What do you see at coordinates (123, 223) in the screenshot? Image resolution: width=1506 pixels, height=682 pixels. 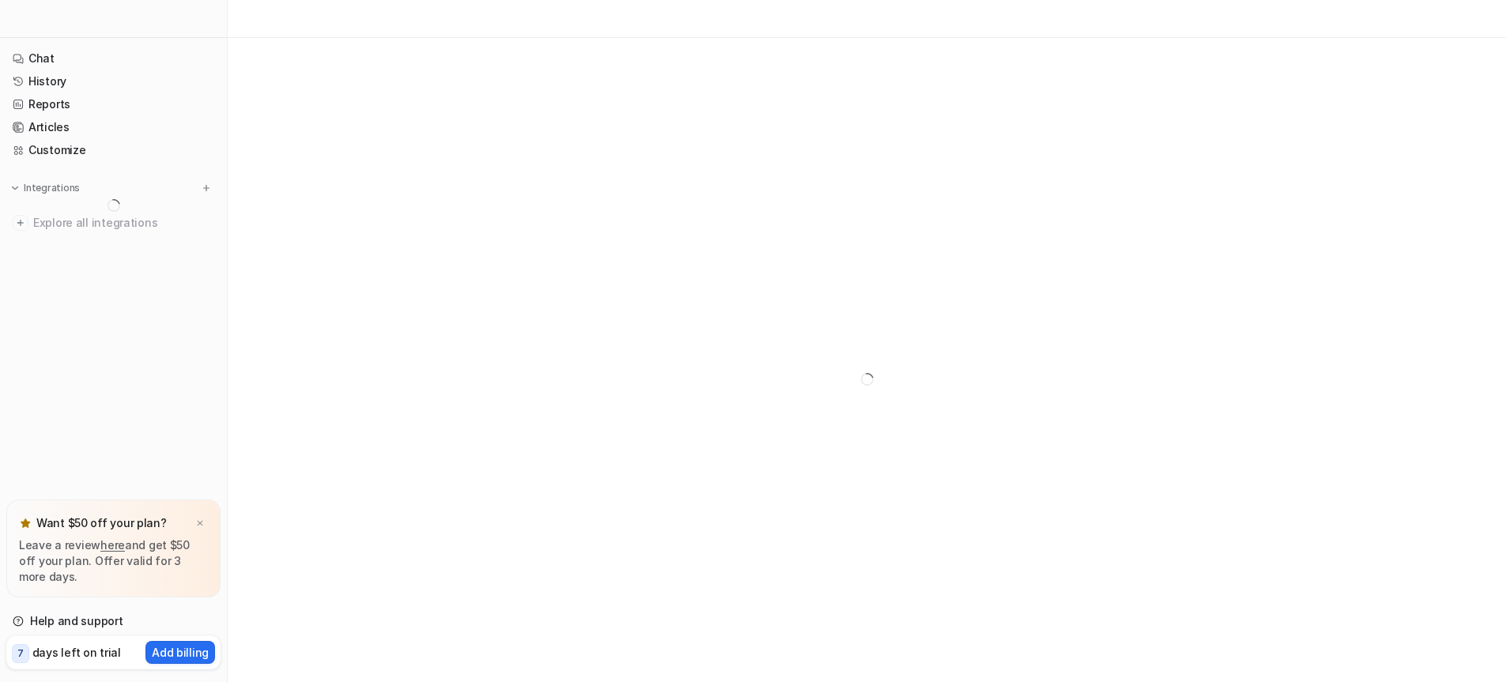 I see `span: Explore all integrations` at bounding box center [123, 223].